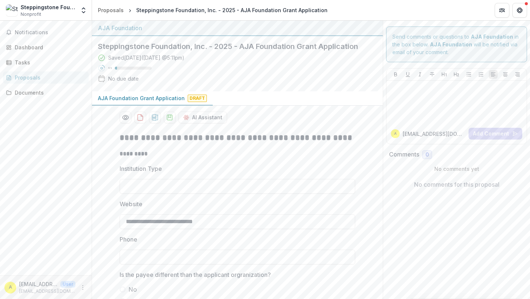 The height and width of the screenshot is (299, 530). What do you see at coordinates (408, 74) in the screenshot?
I see `button: Underline` at bounding box center [408, 74].